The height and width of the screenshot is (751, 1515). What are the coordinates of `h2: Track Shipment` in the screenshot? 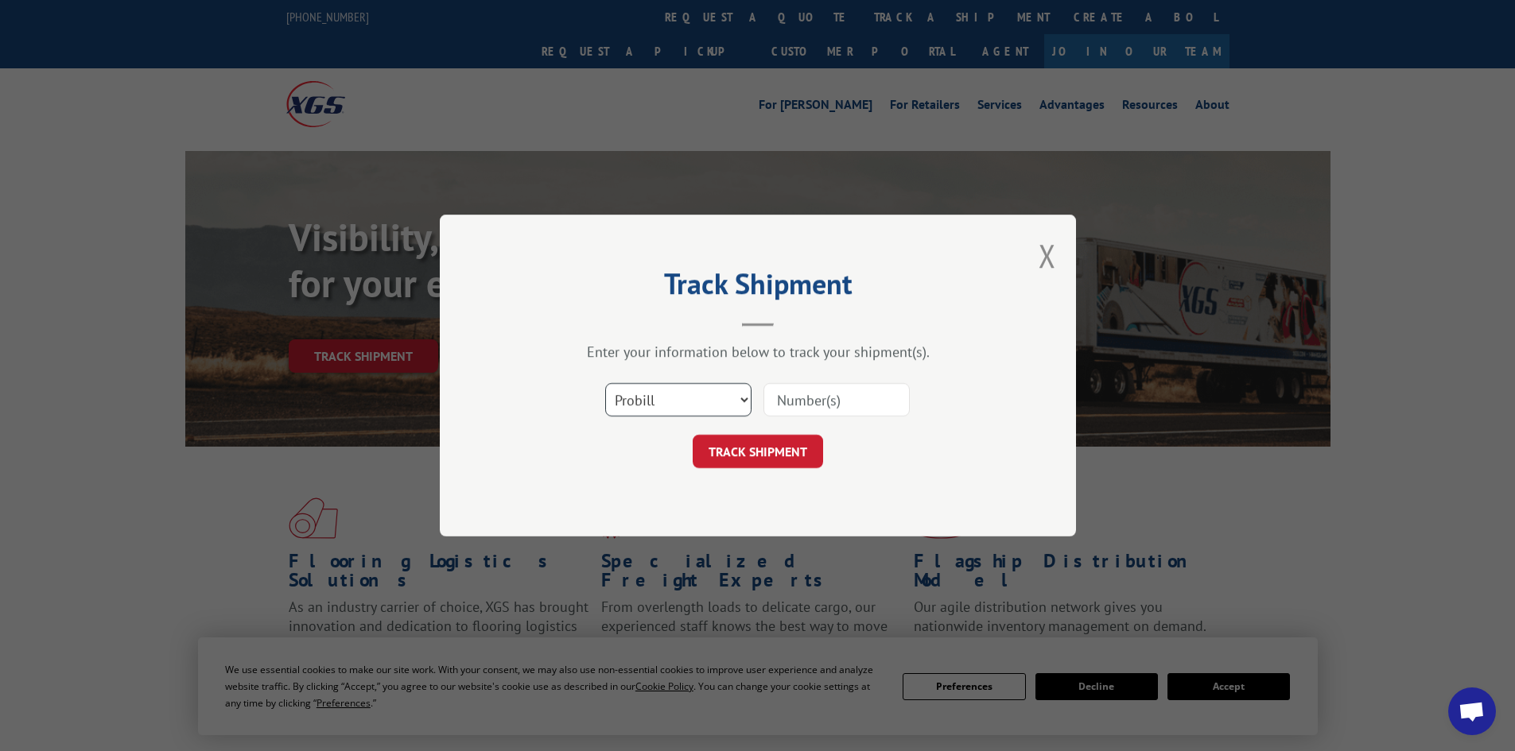 It's located at (758, 288).